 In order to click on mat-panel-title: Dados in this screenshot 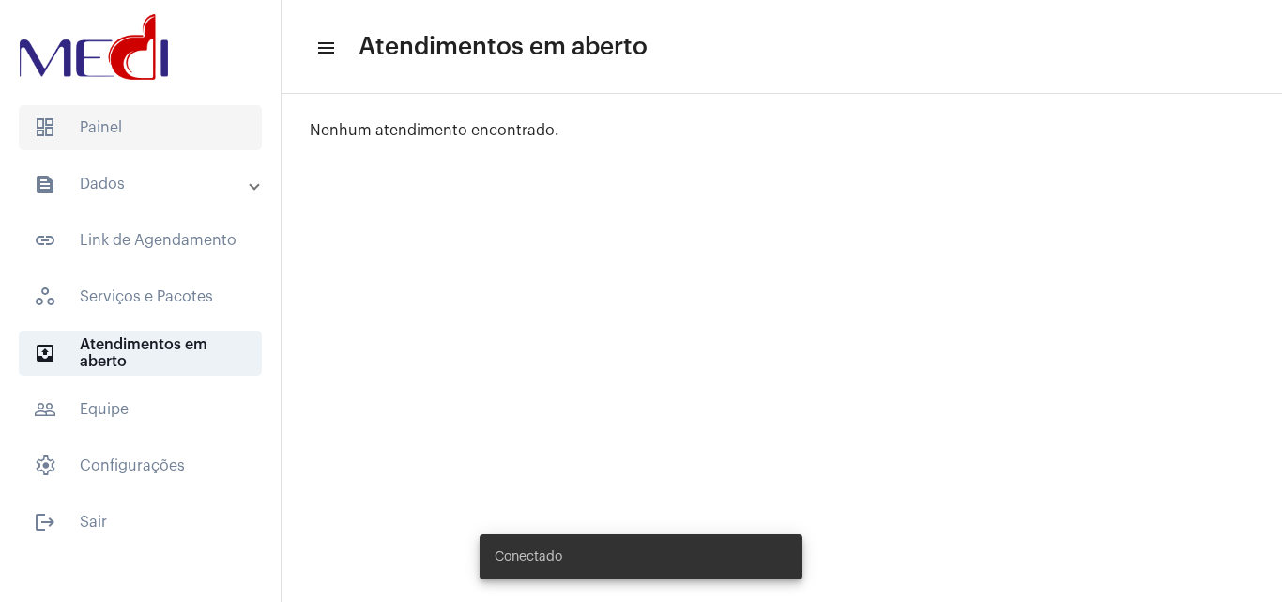, I will do `click(142, 184)`.